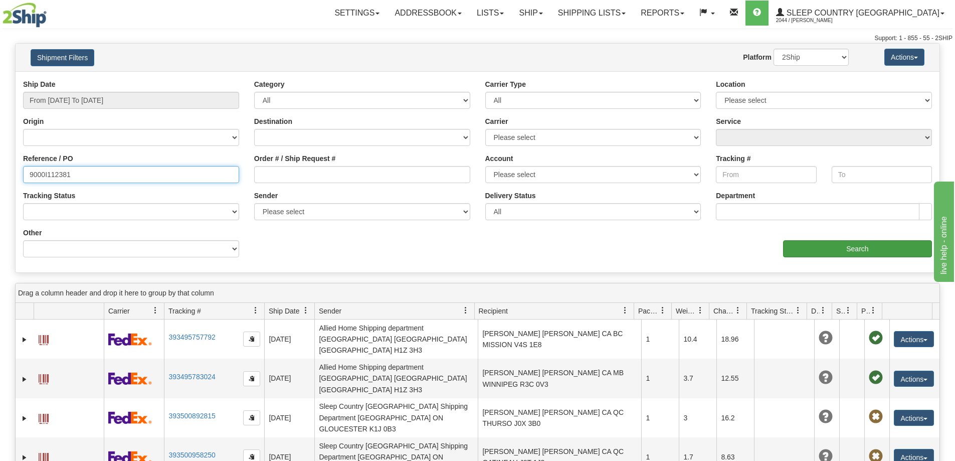 This screenshot has width=955, height=461. Describe the element at coordinates (191, 415) in the screenshot. I see `a: 393500892815` at that location.